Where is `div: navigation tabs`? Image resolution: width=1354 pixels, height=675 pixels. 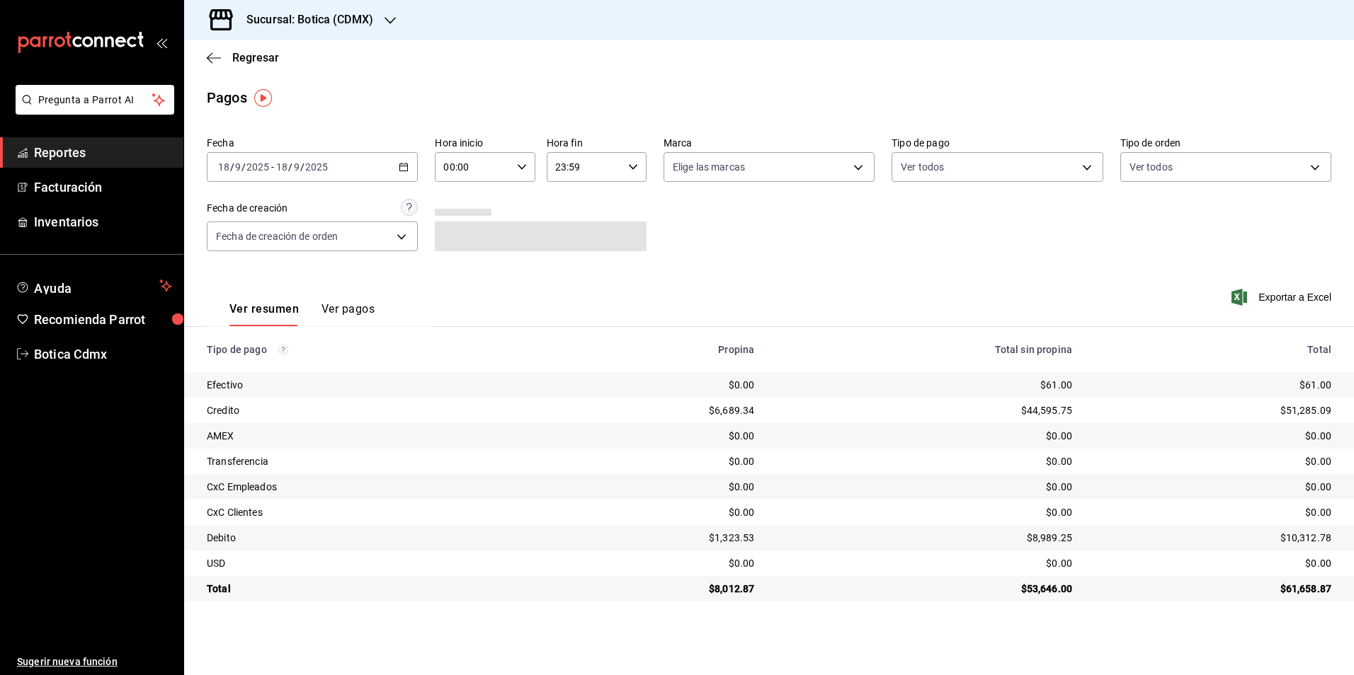
div: navigation tabs is located at coordinates (302, 314).